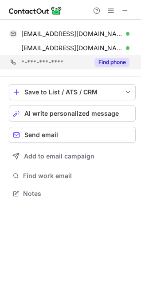  What do you see at coordinates (72, 156) in the screenshot?
I see `button: Add to email campaign` at bounding box center [72, 156].